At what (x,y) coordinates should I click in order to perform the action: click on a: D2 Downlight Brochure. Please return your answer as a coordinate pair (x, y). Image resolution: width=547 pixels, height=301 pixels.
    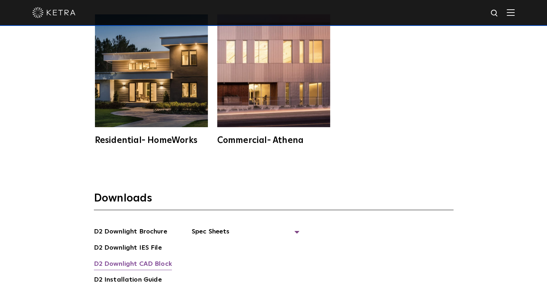
    Looking at the image, I should click on (131, 233).